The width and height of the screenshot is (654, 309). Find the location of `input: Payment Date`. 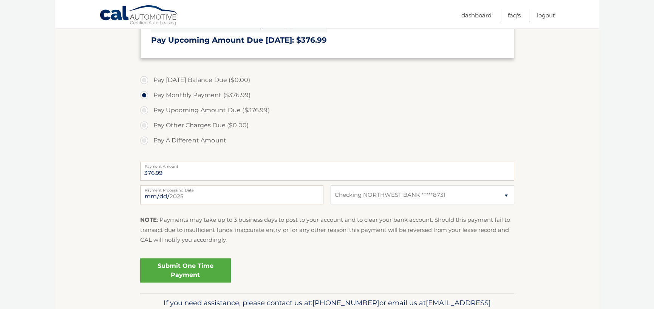

input: Payment Date is located at coordinates (232, 195).